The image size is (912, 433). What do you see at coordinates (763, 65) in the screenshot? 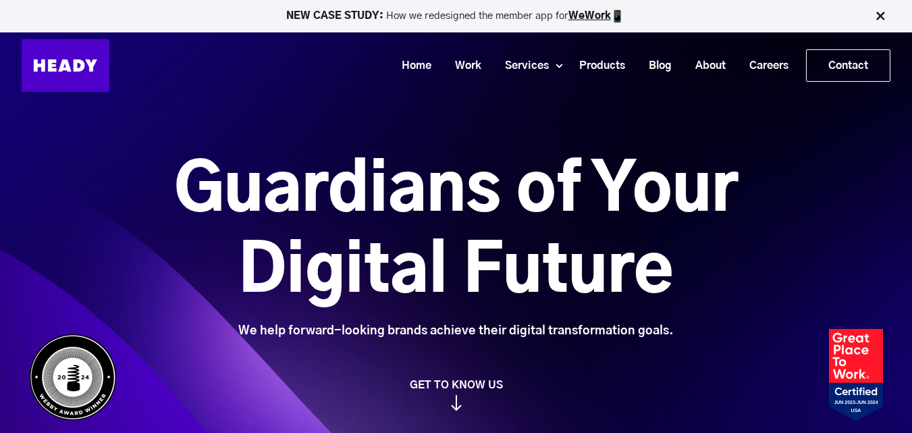
I see `a: Careers` at bounding box center [763, 65].